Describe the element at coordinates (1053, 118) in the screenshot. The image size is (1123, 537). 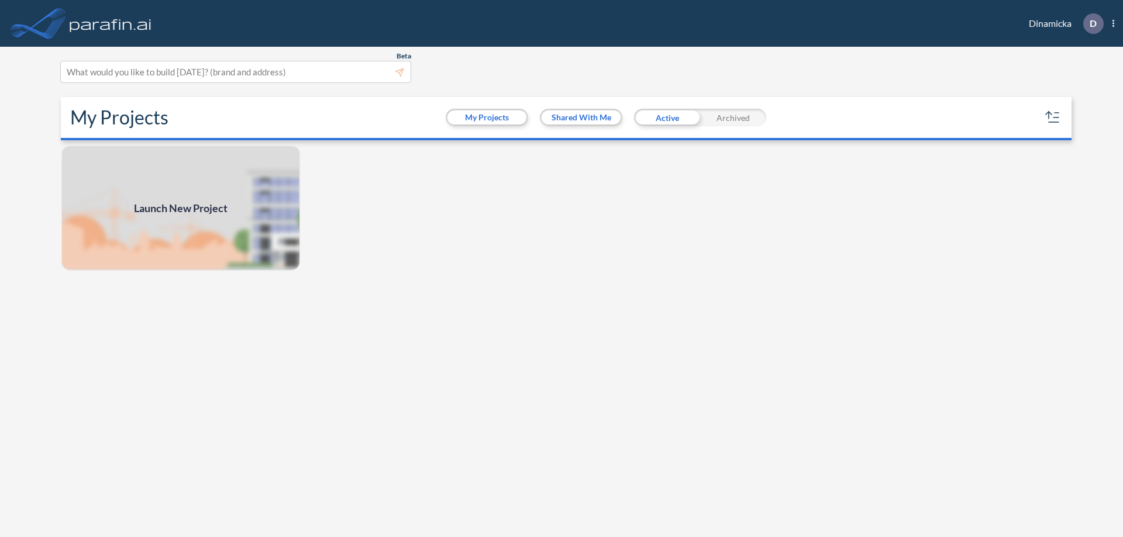
I see `button: sort` at that location.